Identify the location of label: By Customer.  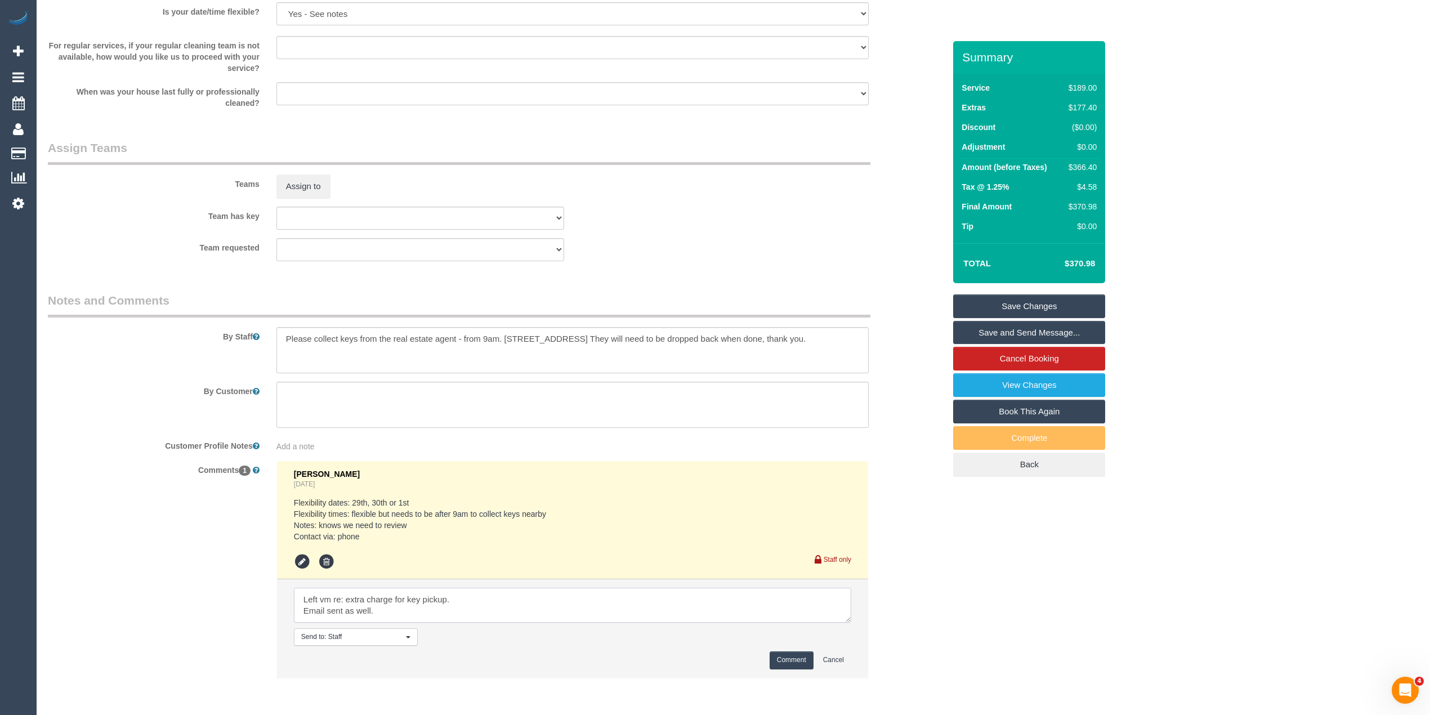
(154, 389).